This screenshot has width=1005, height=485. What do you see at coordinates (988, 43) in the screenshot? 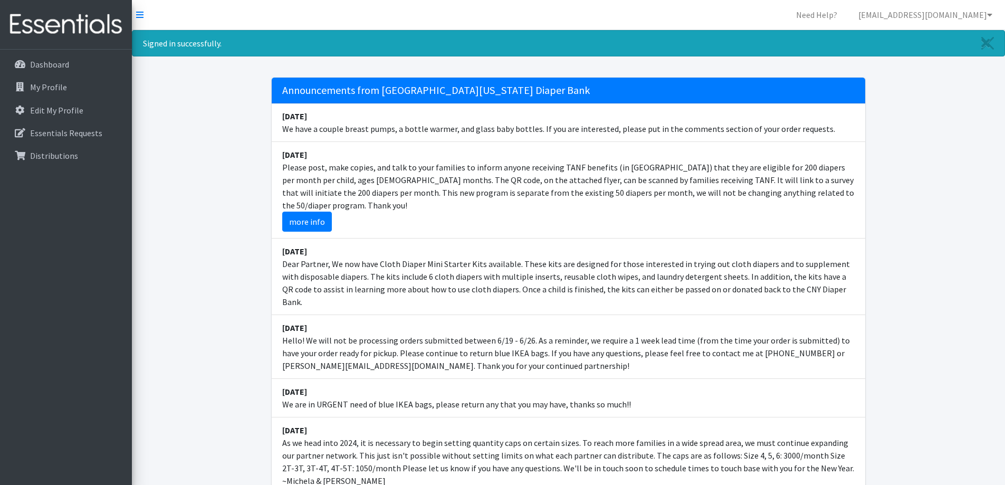
I see `a: Close` at bounding box center [988, 43].